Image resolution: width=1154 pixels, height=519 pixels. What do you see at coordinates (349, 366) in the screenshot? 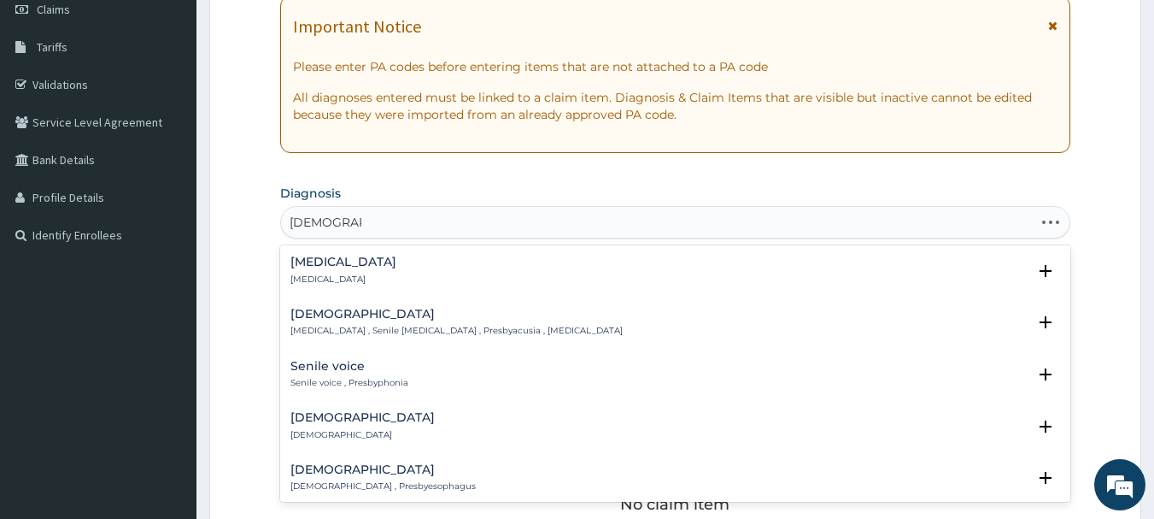
I see `h4: Senile voice` at bounding box center [349, 366].